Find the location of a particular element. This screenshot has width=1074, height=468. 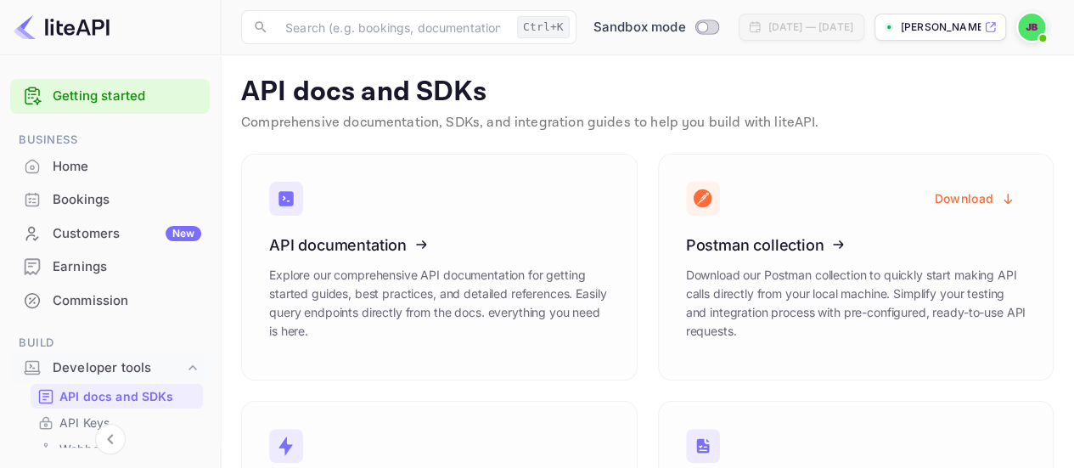

div: CustomersNew is located at coordinates (110, 234).